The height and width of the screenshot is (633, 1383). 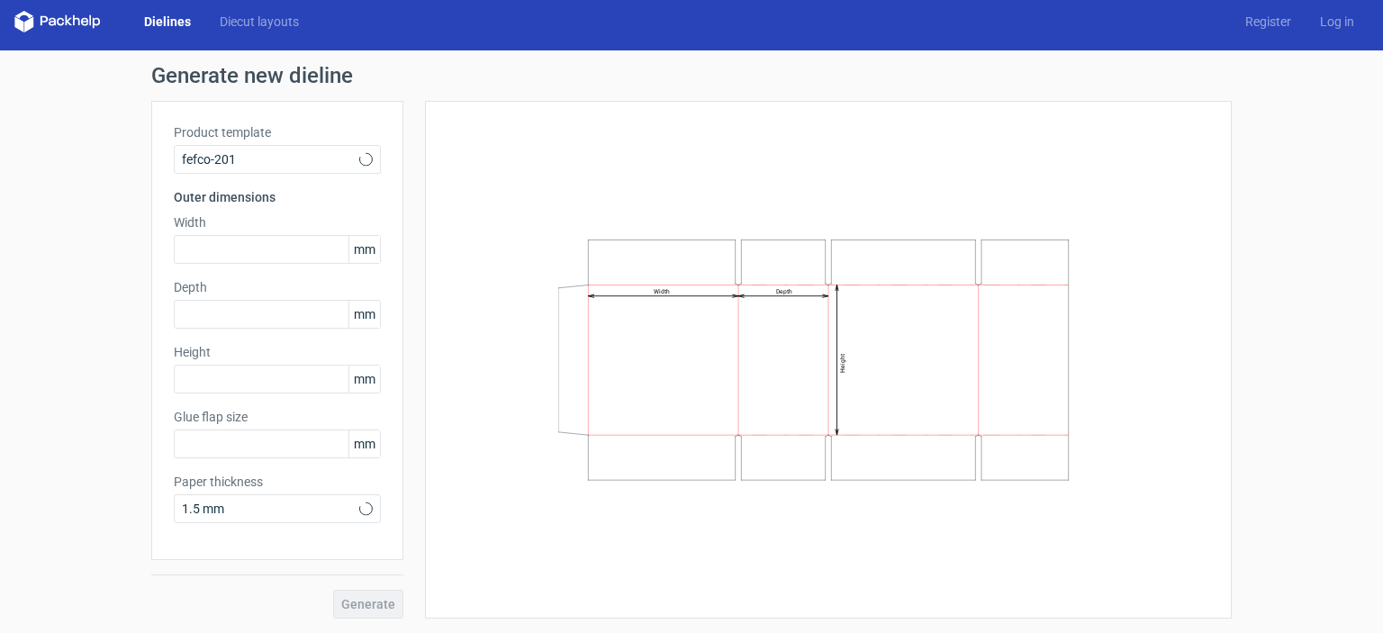 What do you see at coordinates (1337, 22) in the screenshot?
I see `a: Log in` at bounding box center [1337, 22].